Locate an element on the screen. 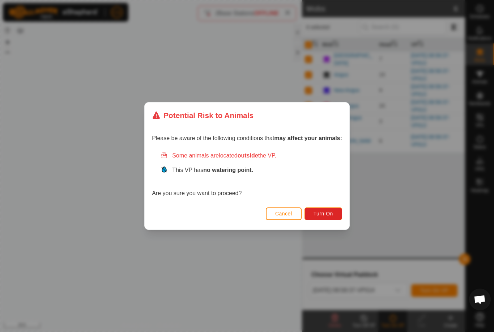  span: Cancel is located at coordinates (284, 213).